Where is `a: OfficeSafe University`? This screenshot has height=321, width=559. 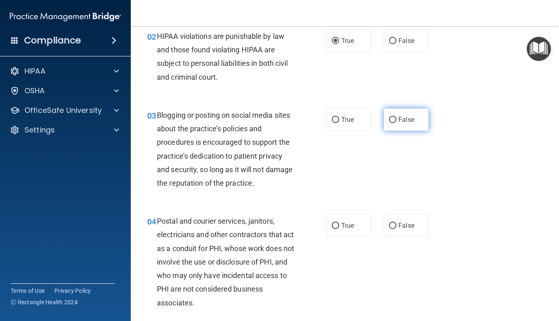 a: OfficeSafe University is located at coordinates (64, 110).